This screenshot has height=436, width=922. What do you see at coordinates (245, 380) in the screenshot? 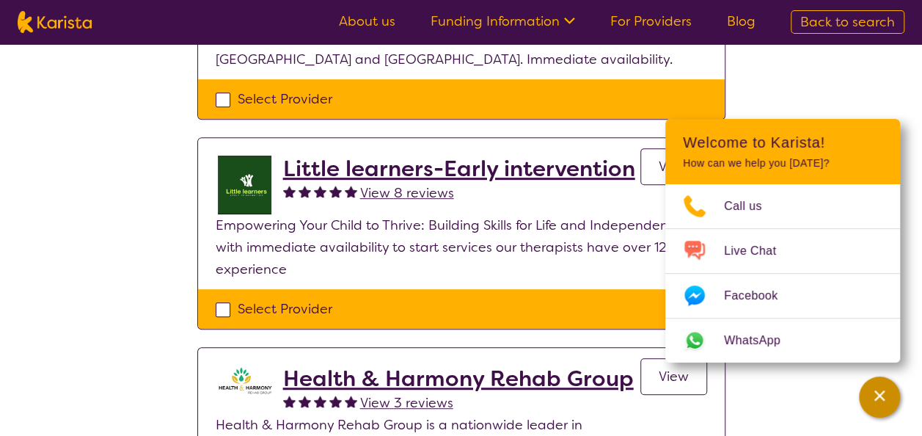
I see `img: ztak9tblhgtrn1fit8ap.png` at bounding box center [245, 380].